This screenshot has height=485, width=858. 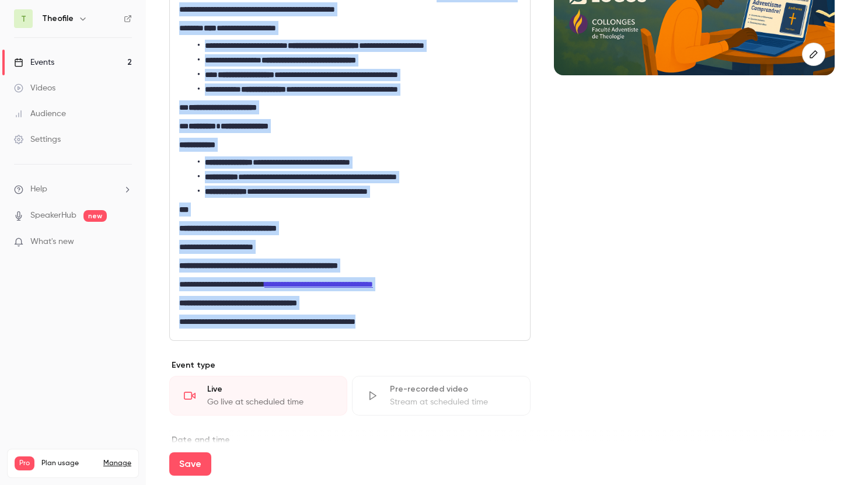 What do you see at coordinates (258, 396) in the screenshot?
I see `div: LiveGo live at scheduled time` at bounding box center [258, 396].